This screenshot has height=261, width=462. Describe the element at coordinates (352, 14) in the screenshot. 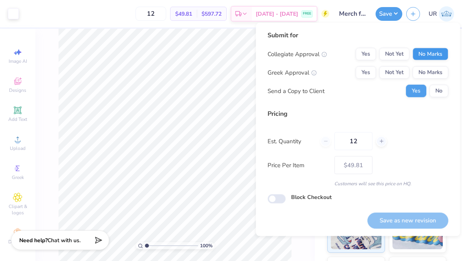

I see `input: Untitled Design` at that location.